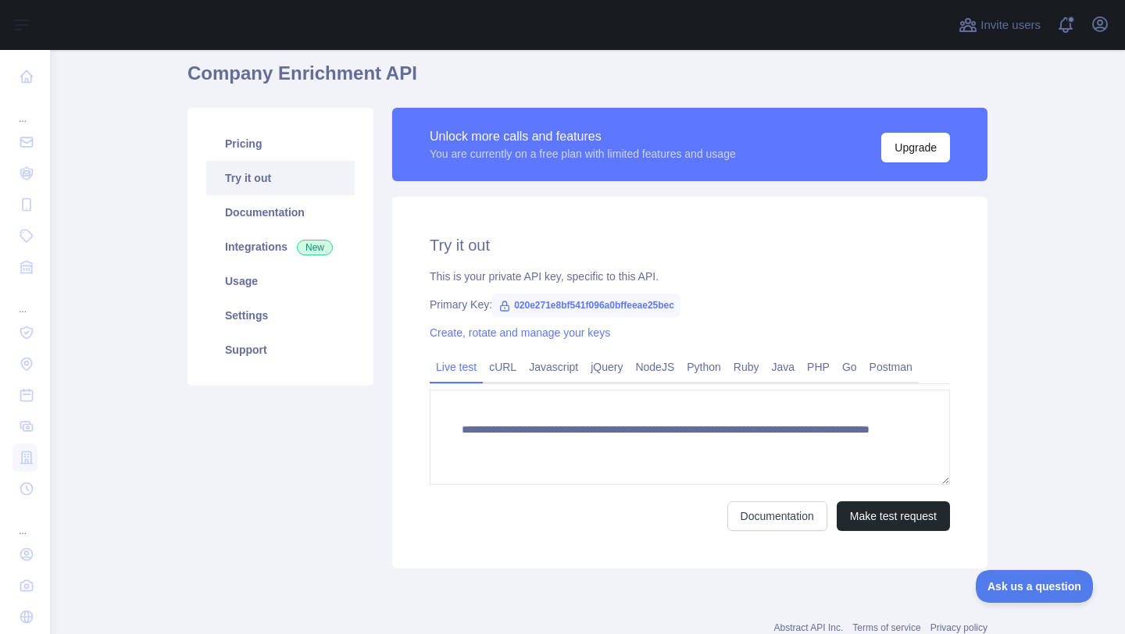 Image resolution: width=1125 pixels, height=634 pixels. I want to click on span: 020e271e8bf541f096a0bffeeae25bec, so click(586, 306).